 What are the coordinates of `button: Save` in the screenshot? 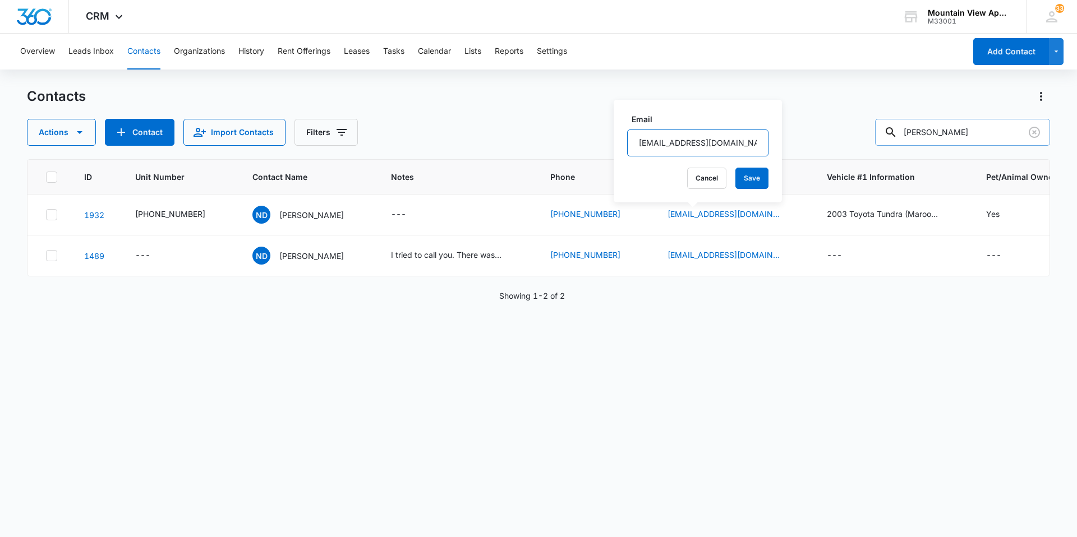 It's located at (752, 178).